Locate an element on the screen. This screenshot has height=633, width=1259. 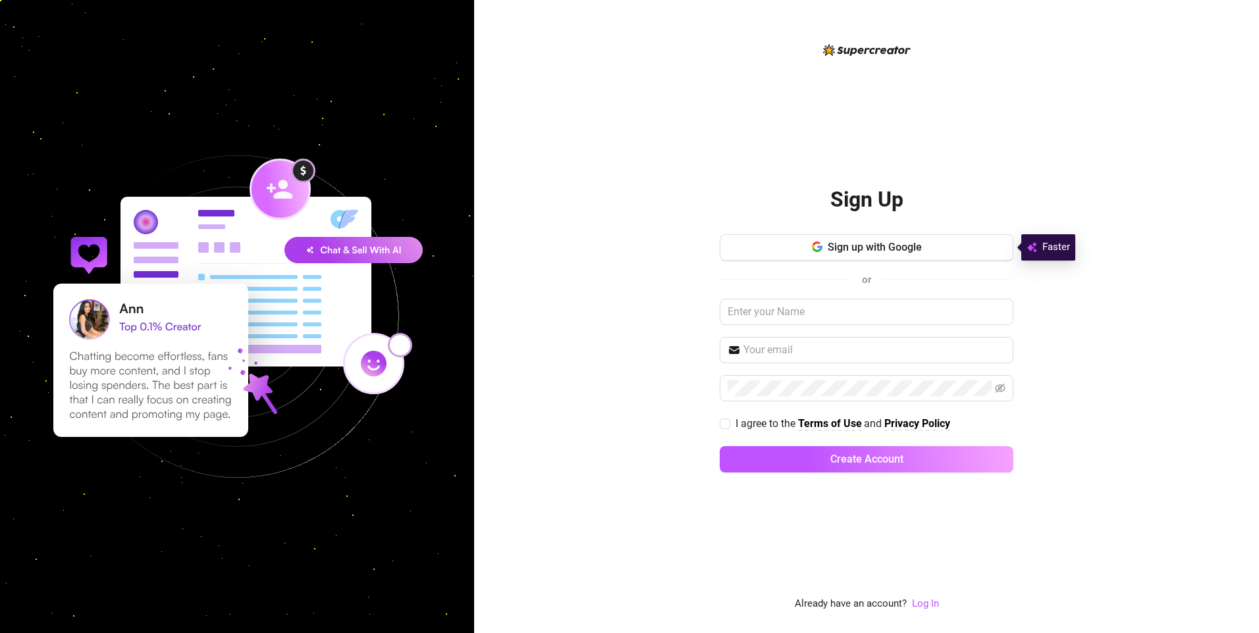
span: Sign up with Google is located at coordinates (874, 247).